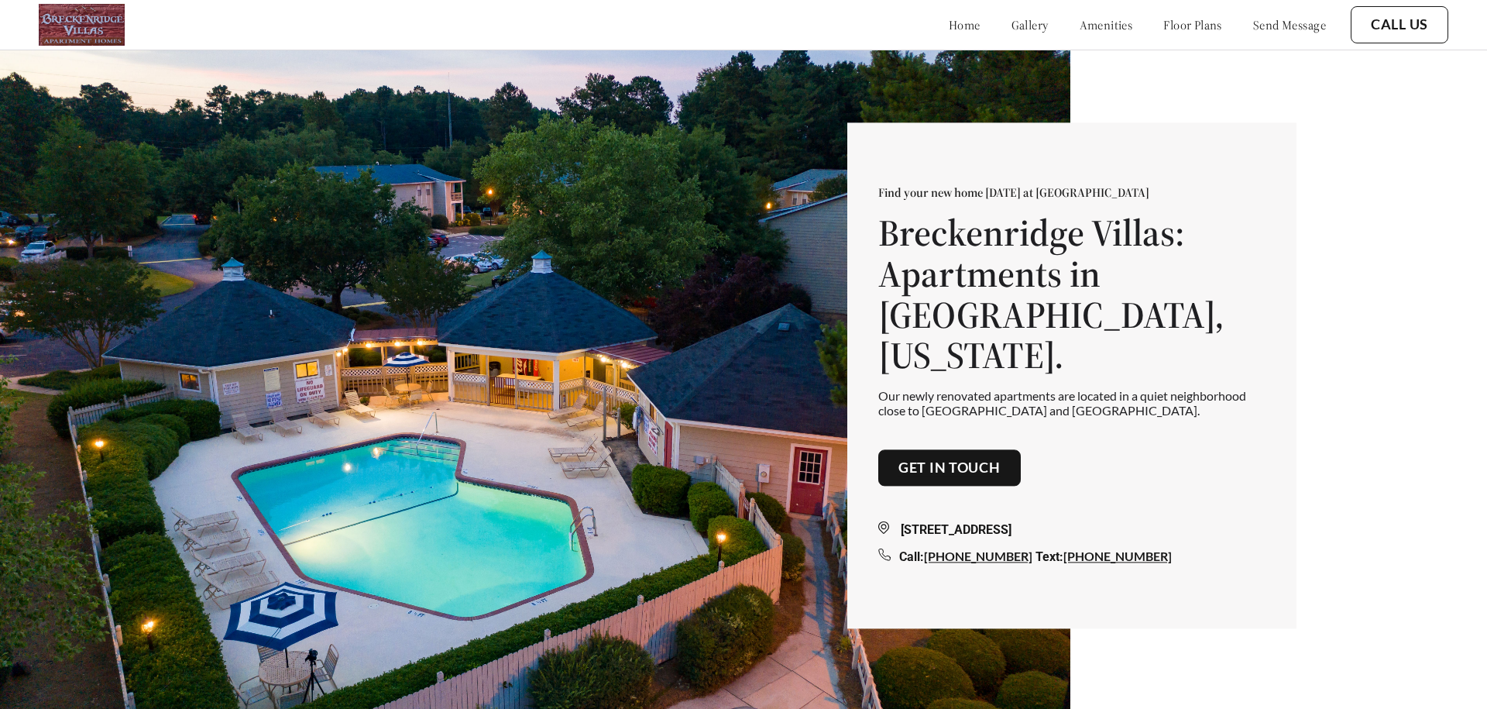  Describe the element at coordinates (1400, 25) in the screenshot. I see `button: Call Us` at that location.